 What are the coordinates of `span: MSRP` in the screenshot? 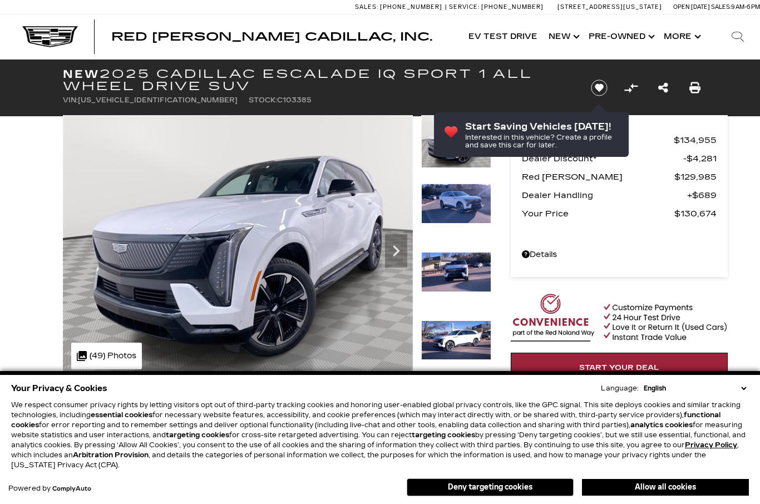 It's located at (598, 140).